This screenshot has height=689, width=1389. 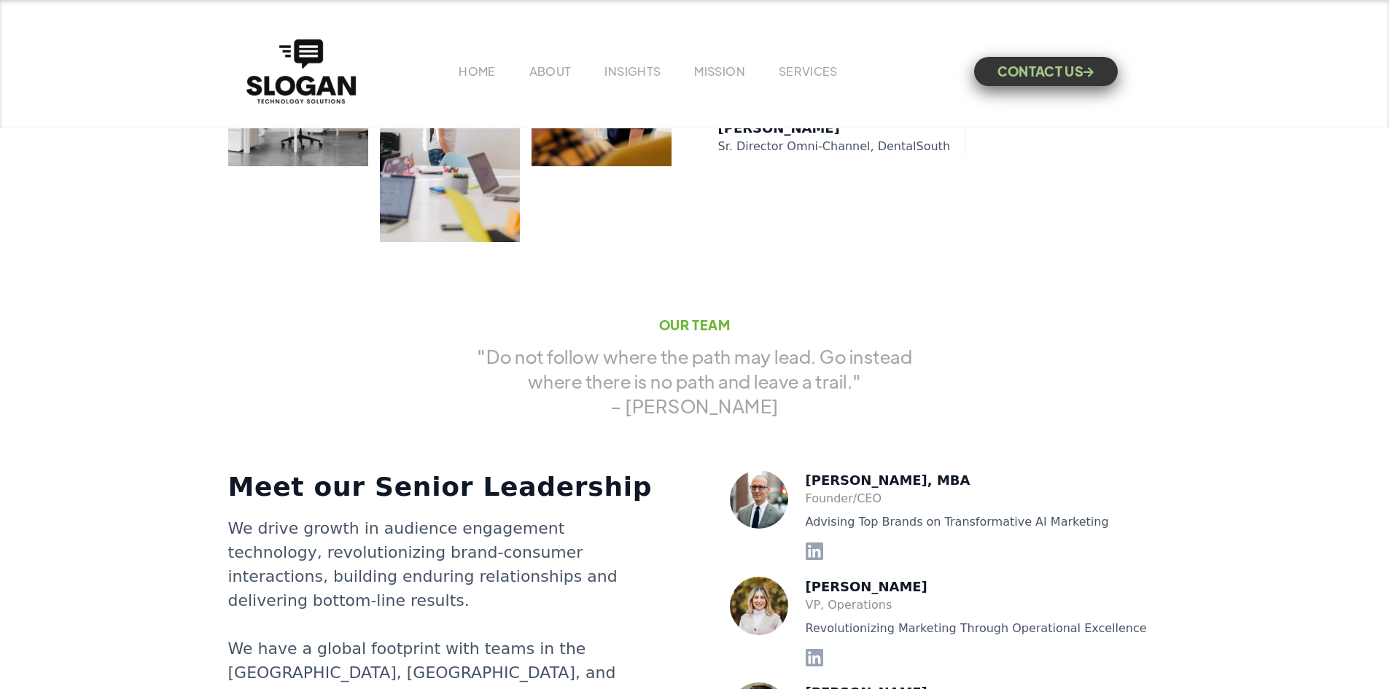 I want to click on h2: Meet our Senior Leadership, so click(x=444, y=487).